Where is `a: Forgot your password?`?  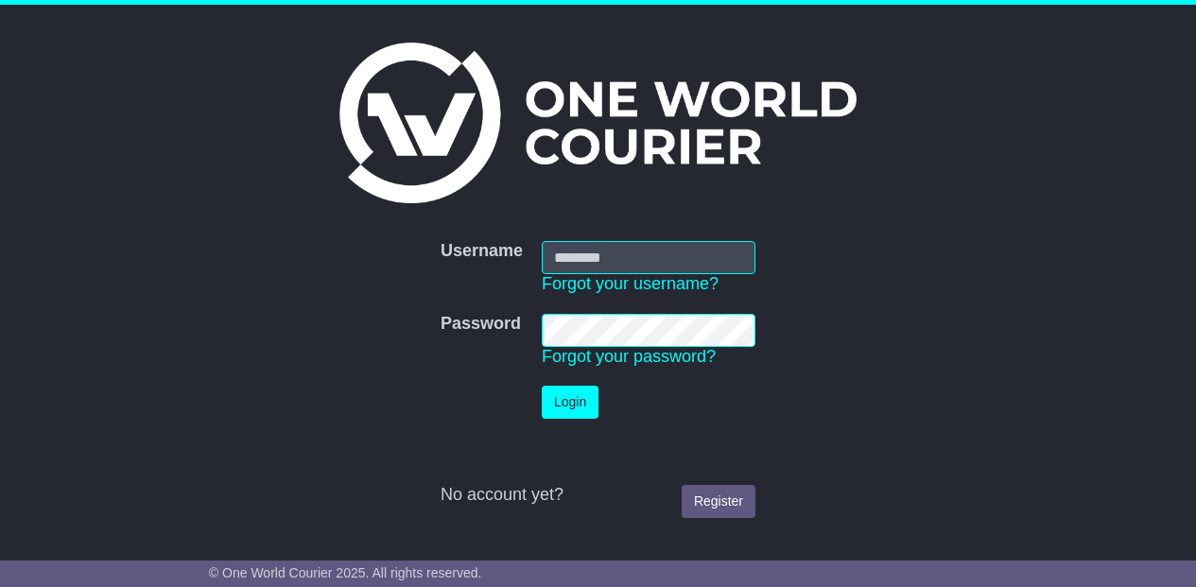
a: Forgot your password? is located at coordinates (629, 356).